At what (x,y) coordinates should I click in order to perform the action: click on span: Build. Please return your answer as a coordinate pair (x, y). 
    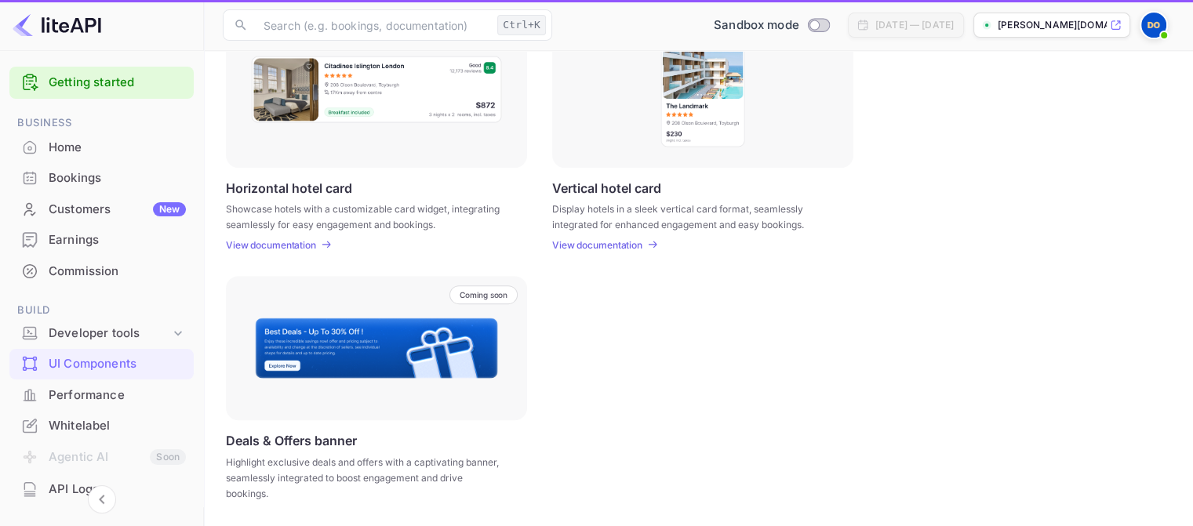
    Looking at the image, I should click on (101, 311).